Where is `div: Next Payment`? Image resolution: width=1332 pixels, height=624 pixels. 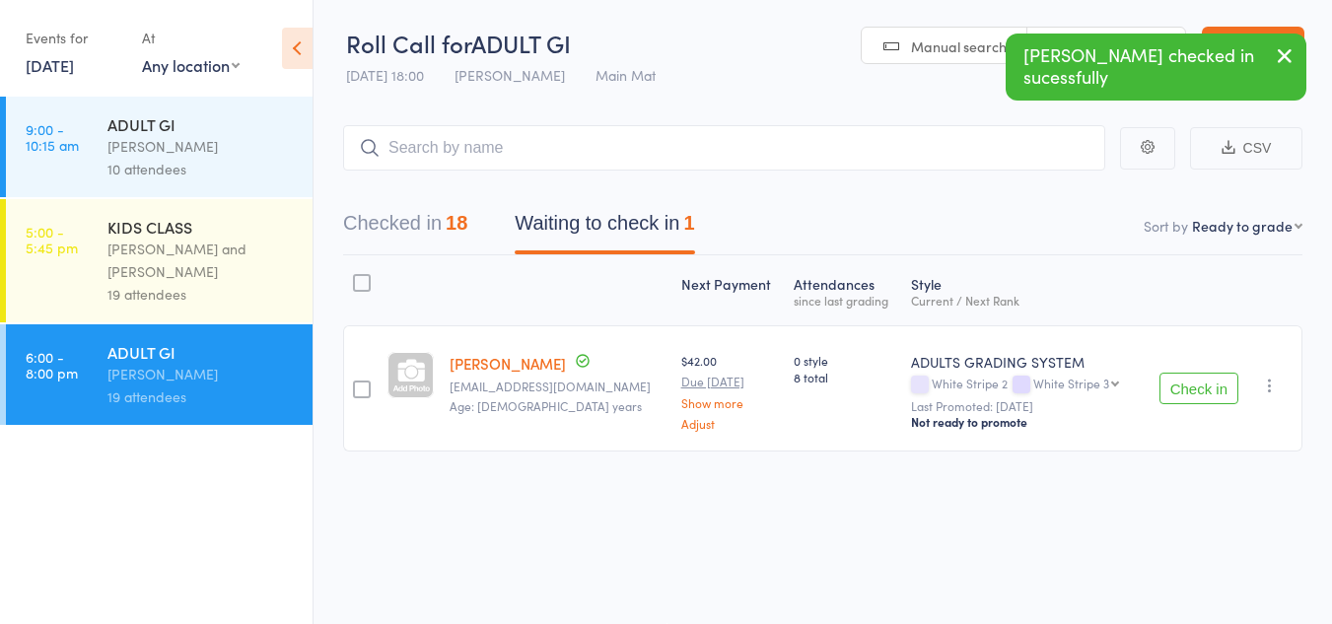 div: Next Payment is located at coordinates (729, 290).